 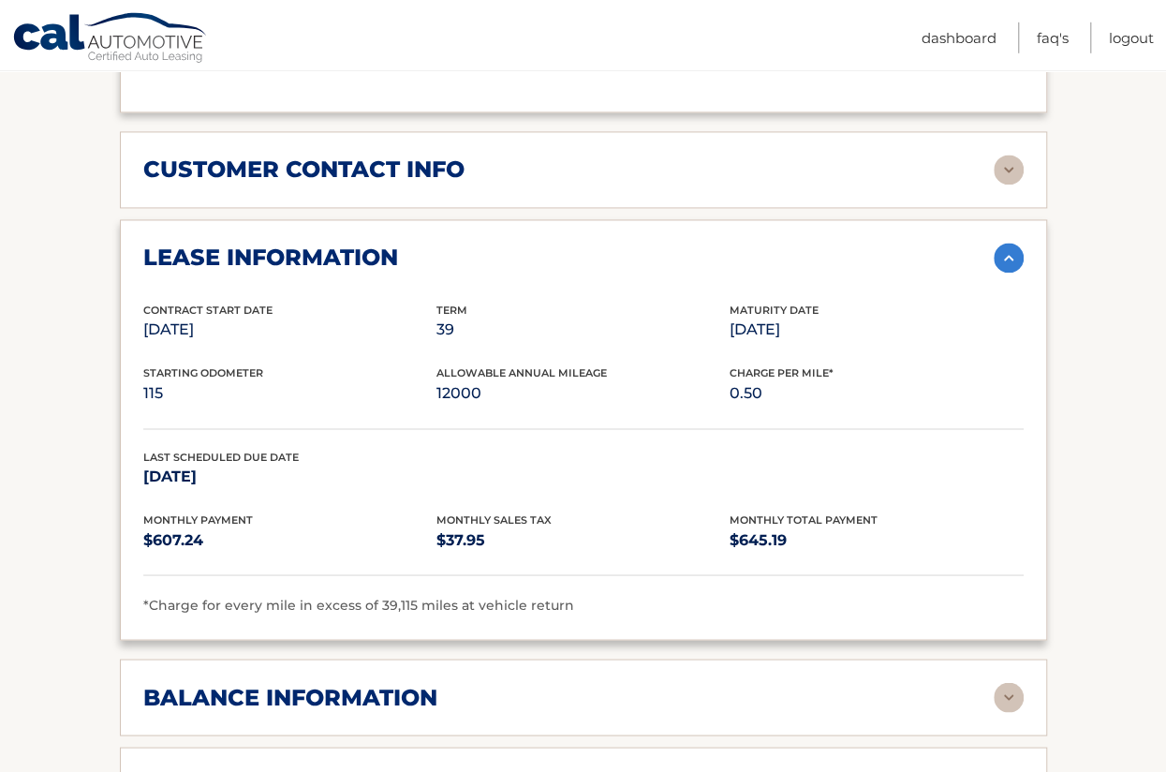 I want to click on a: Logout, so click(x=1131, y=37).